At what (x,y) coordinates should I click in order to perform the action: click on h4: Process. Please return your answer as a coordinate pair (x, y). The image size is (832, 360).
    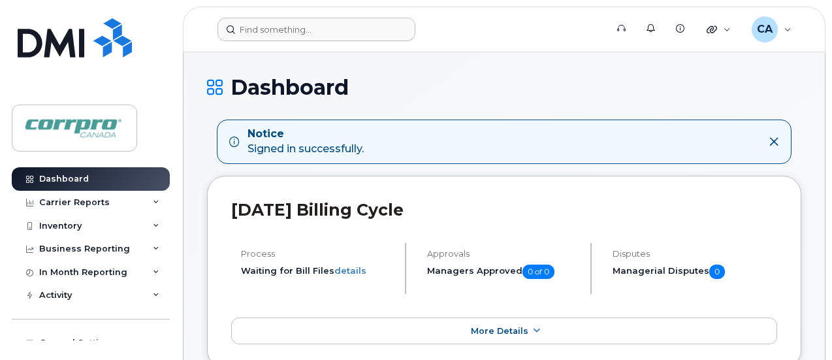
    Looking at the image, I should click on (318, 253).